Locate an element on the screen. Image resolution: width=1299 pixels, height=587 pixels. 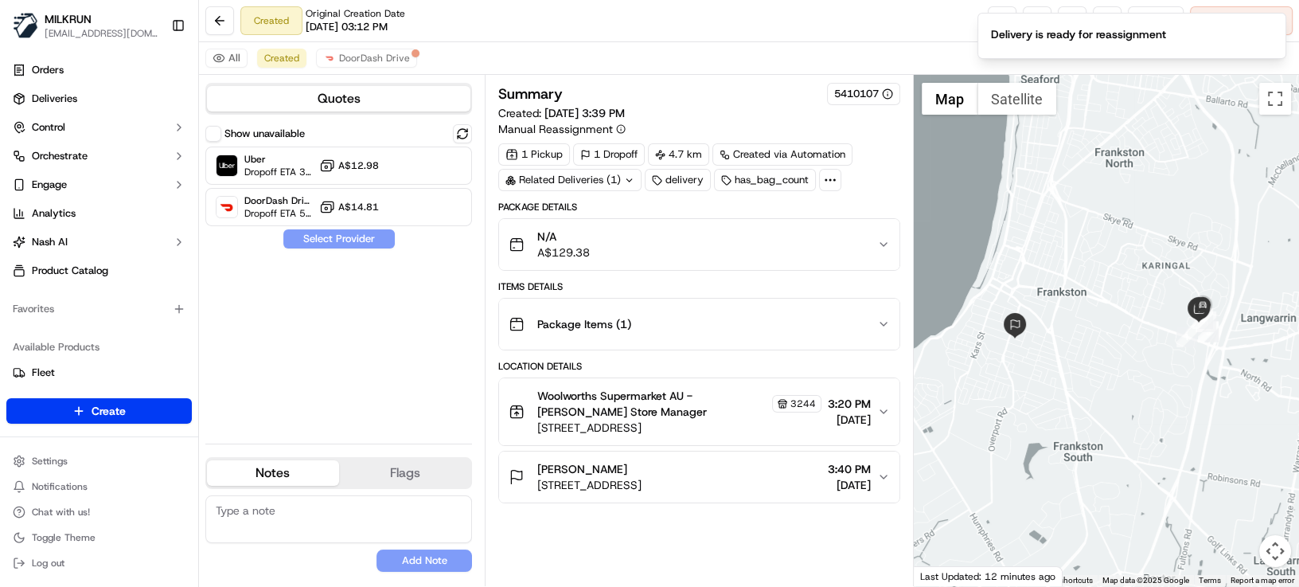
div: Created via Automation is located at coordinates (783, 154).